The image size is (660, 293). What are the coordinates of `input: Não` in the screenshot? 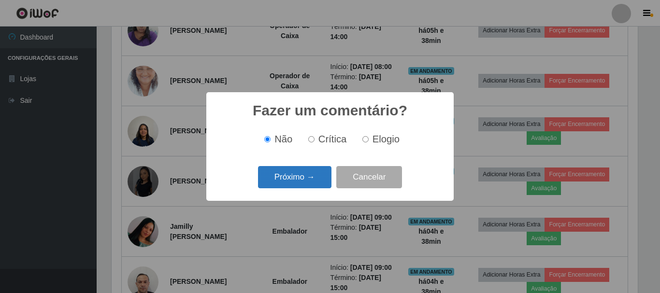 It's located at (267, 139).